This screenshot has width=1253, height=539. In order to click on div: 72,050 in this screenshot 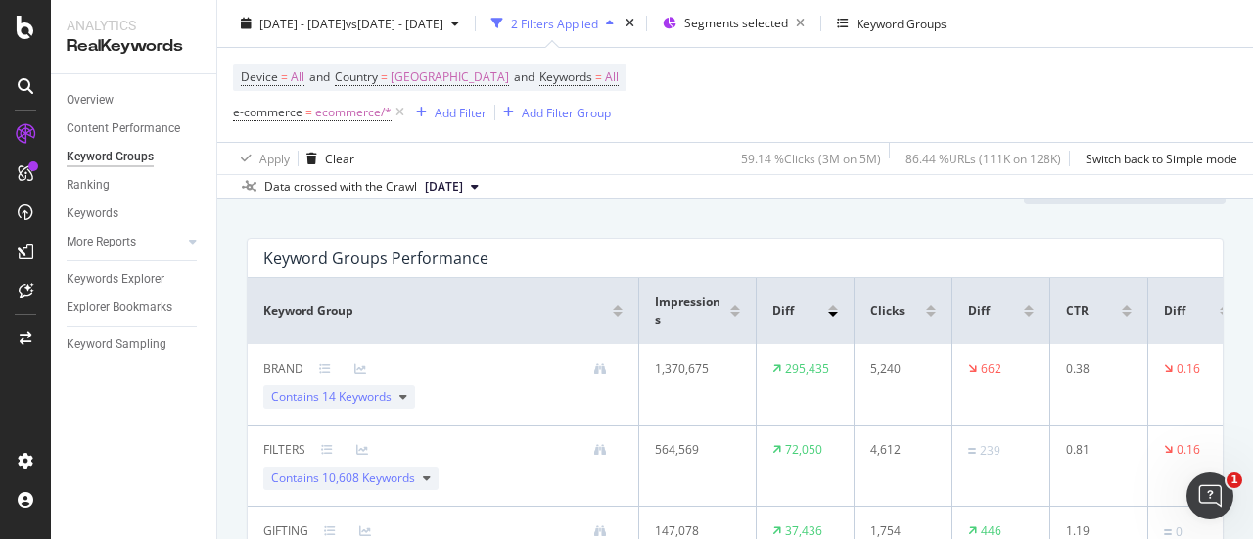, I will do `click(804, 450)`.